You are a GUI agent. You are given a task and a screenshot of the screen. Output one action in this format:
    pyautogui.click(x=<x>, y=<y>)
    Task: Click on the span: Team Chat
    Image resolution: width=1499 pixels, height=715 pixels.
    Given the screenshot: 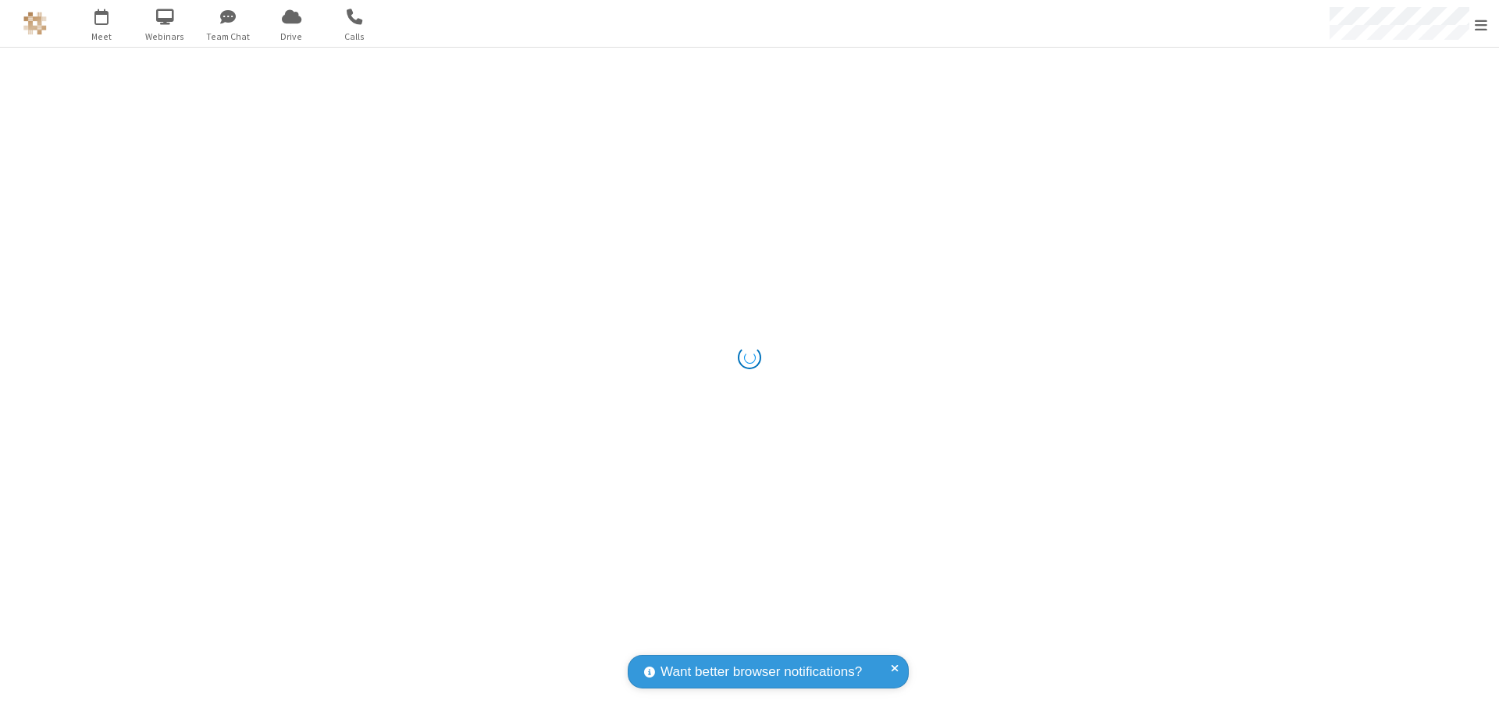 What is the action you would take?
    pyautogui.click(x=228, y=37)
    